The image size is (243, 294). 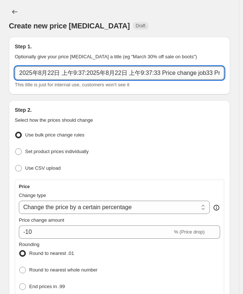 What do you see at coordinates (95, 232) in the screenshot?
I see `input: -15` at bounding box center [95, 232].